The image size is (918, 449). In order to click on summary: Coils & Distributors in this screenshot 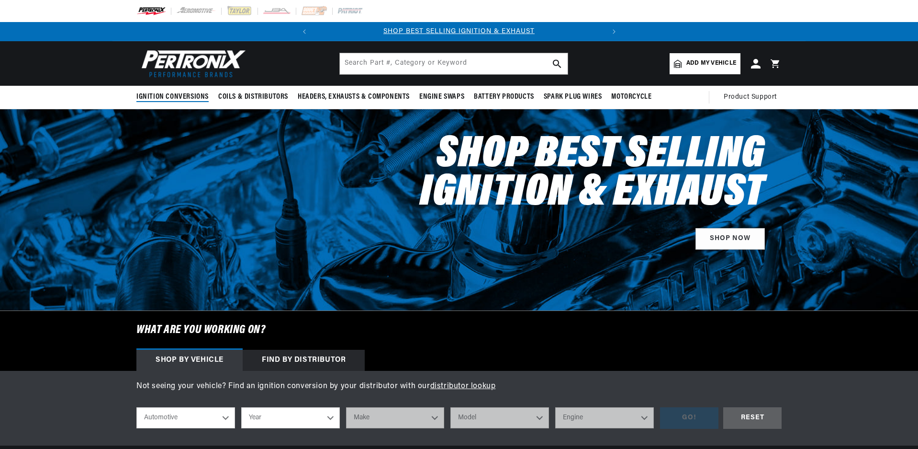, I will do `click(253, 97)`.